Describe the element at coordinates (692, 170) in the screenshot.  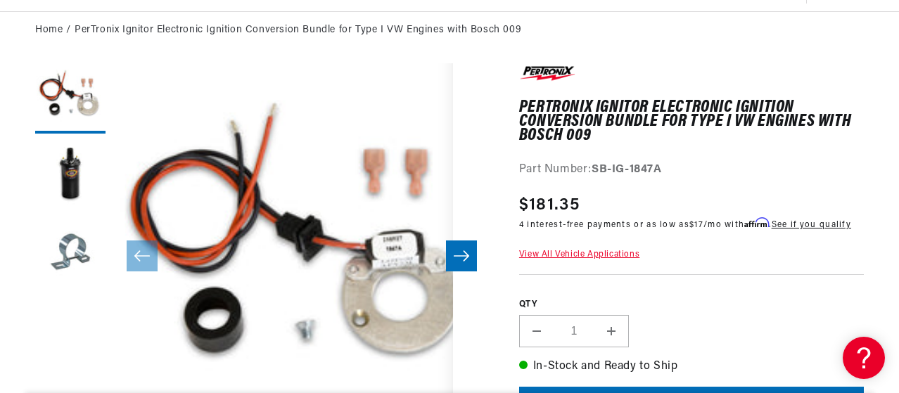
I see `div: Part Number:` at that location.